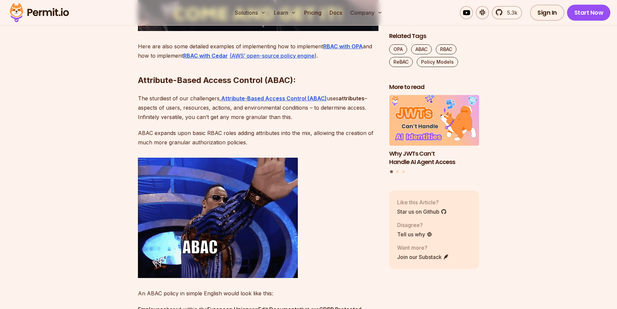  What do you see at coordinates (313, 13) in the screenshot?
I see `a: Pricing` at bounding box center [313, 13].